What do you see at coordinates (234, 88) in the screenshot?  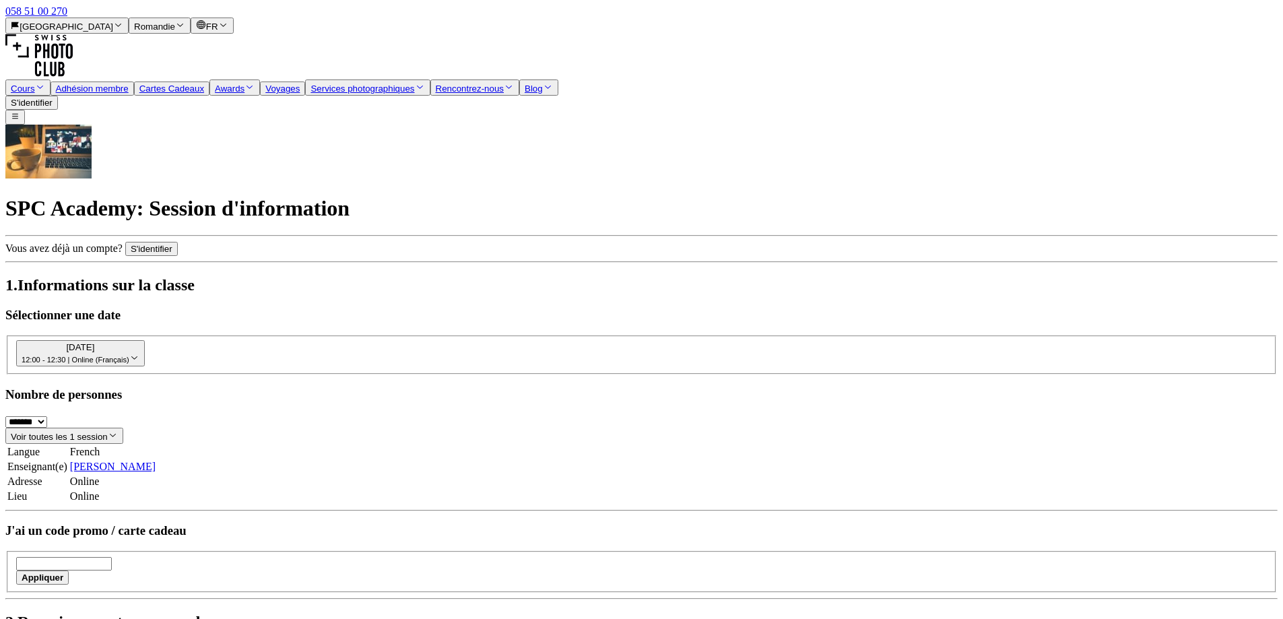 I see `a: Awards` at bounding box center [234, 88].